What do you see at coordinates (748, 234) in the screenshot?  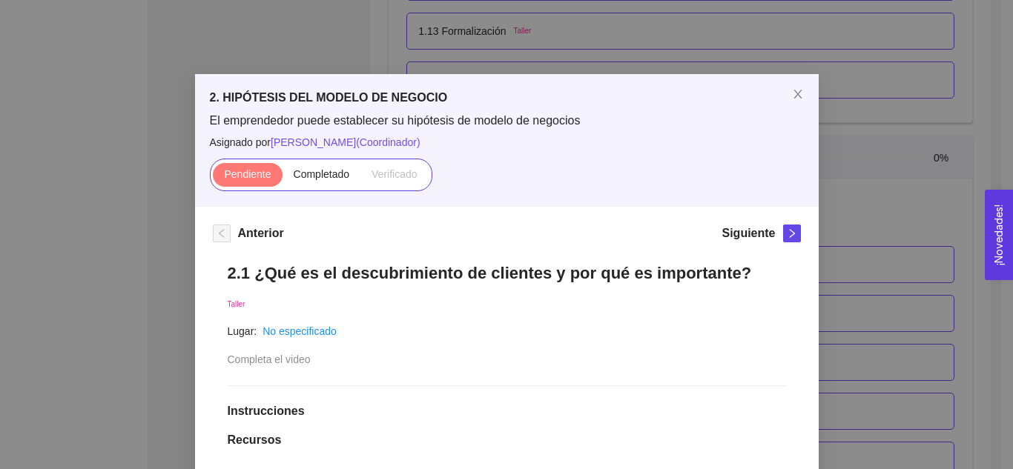 I see `h5: Siguiente` at bounding box center [748, 234].